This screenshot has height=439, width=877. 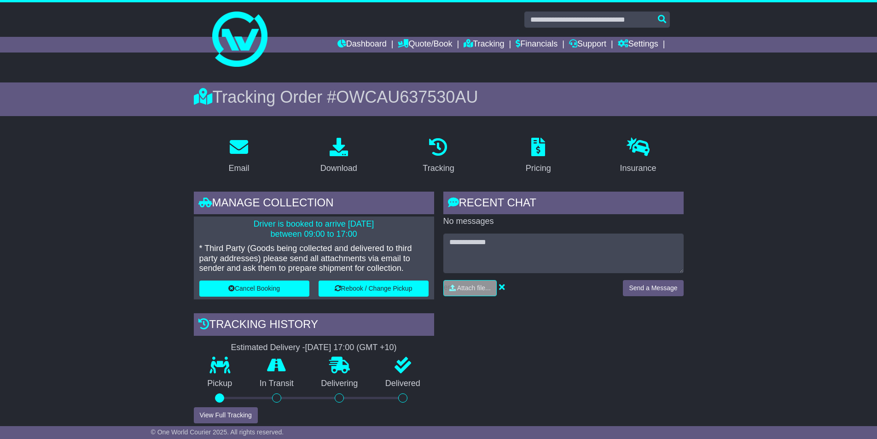 What do you see at coordinates (314, 348) in the screenshot?
I see `div: Estimated Delivery -` at bounding box center [314, 348].